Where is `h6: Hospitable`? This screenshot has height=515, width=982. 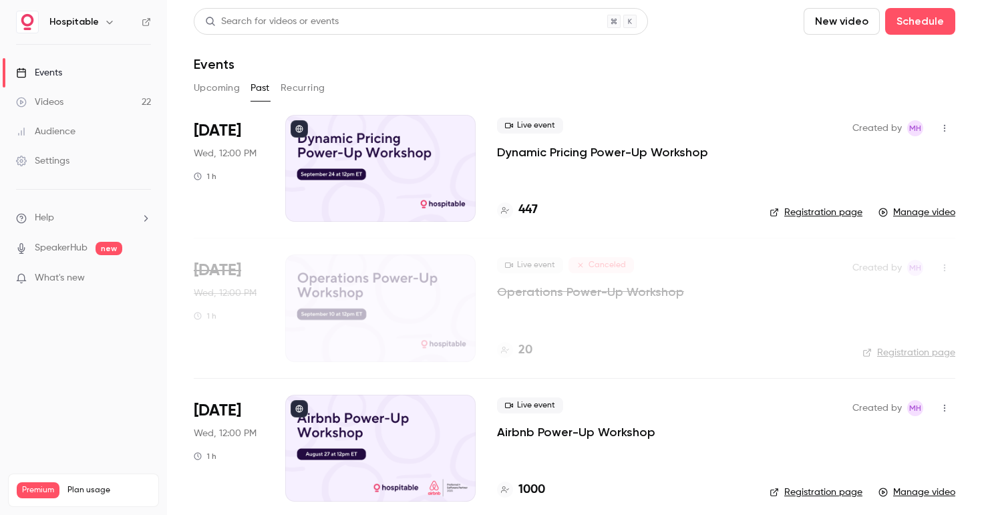
h6: Hospitable is located at coordinates (74, 22).